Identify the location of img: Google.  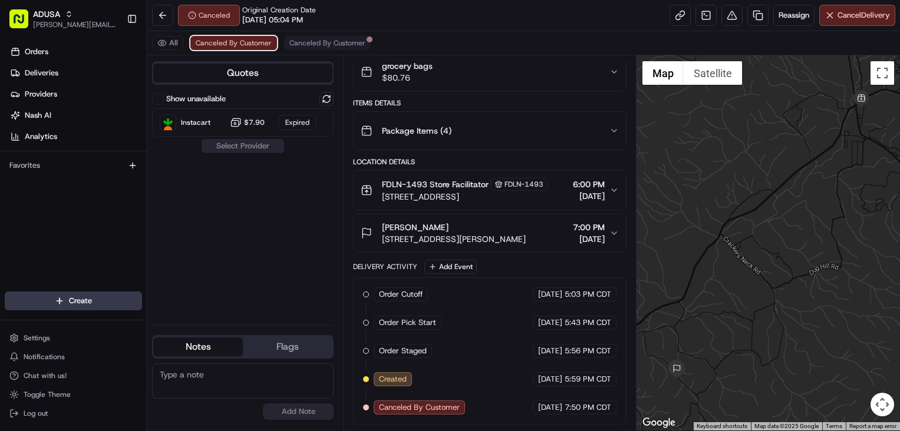
(659, 423).